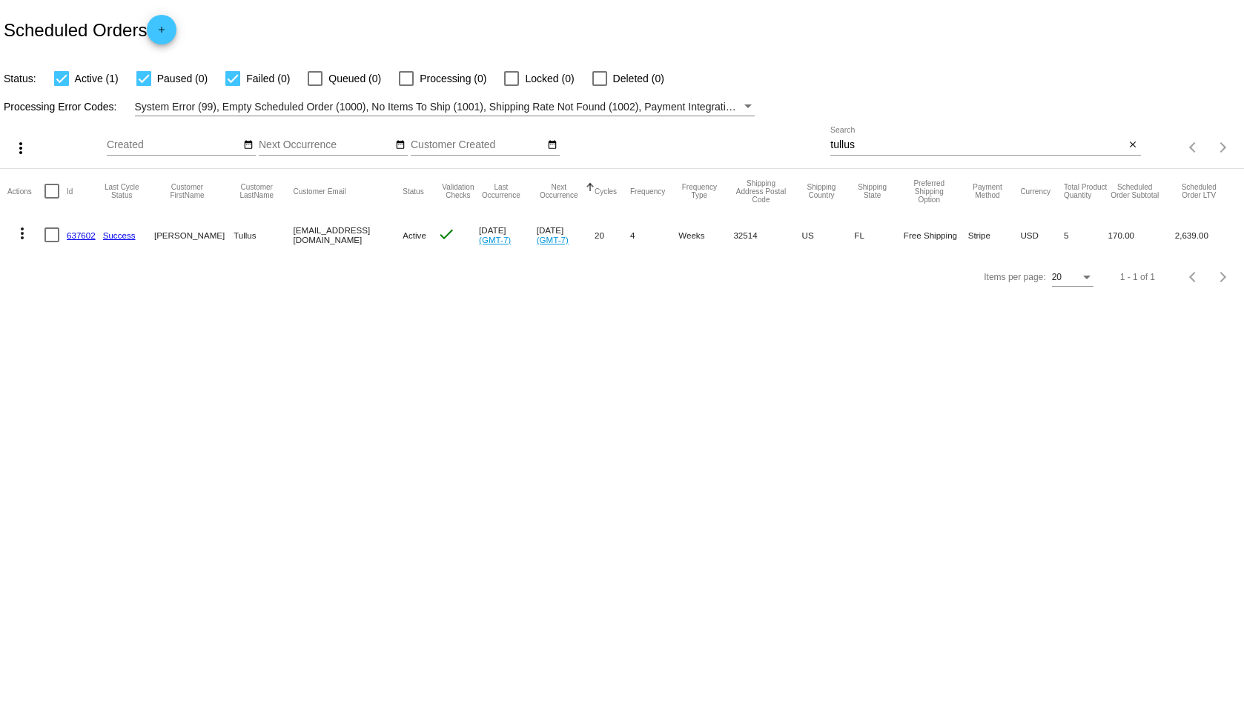 The image size is (1244, 706). Describe the element at coordinates (559, 191) in the screenshot. I see `button: Change sorting for NextOccurrenceUtc` at that location.